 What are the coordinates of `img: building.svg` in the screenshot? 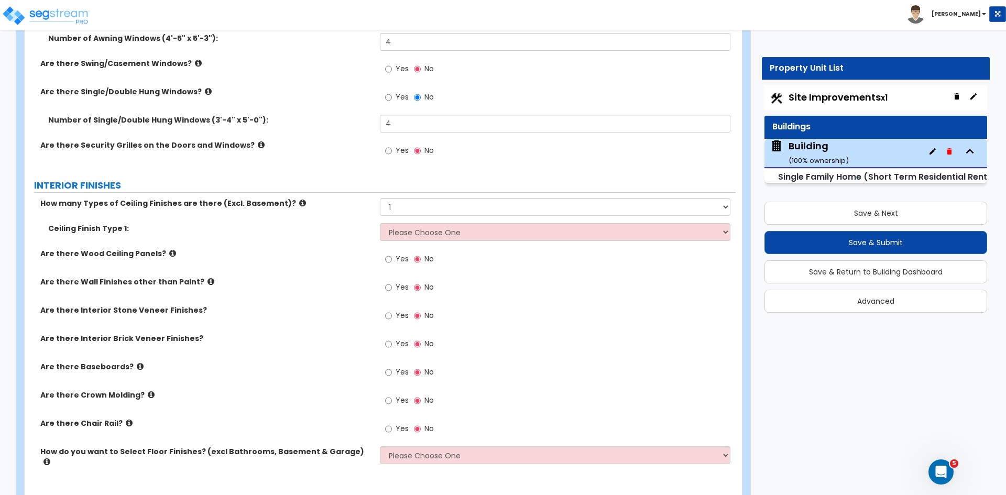 It's located at (777, 146).